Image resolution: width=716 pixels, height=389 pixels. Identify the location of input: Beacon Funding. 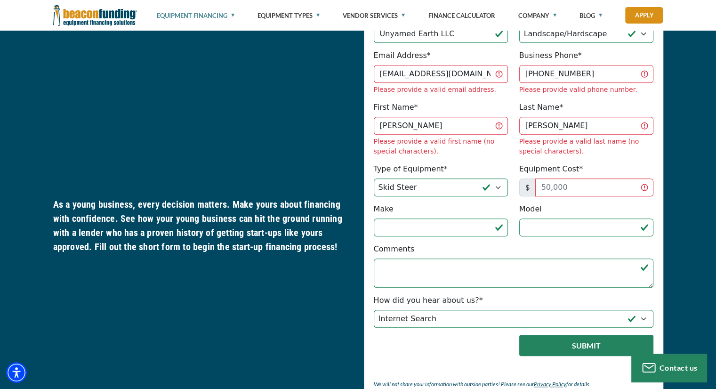
(440, 34).